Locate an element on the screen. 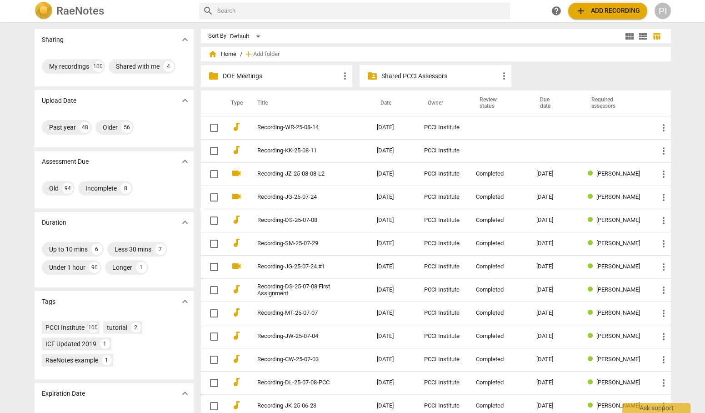 The image size is (705, 413). span: table_chart is located at coordinates (657, 36).